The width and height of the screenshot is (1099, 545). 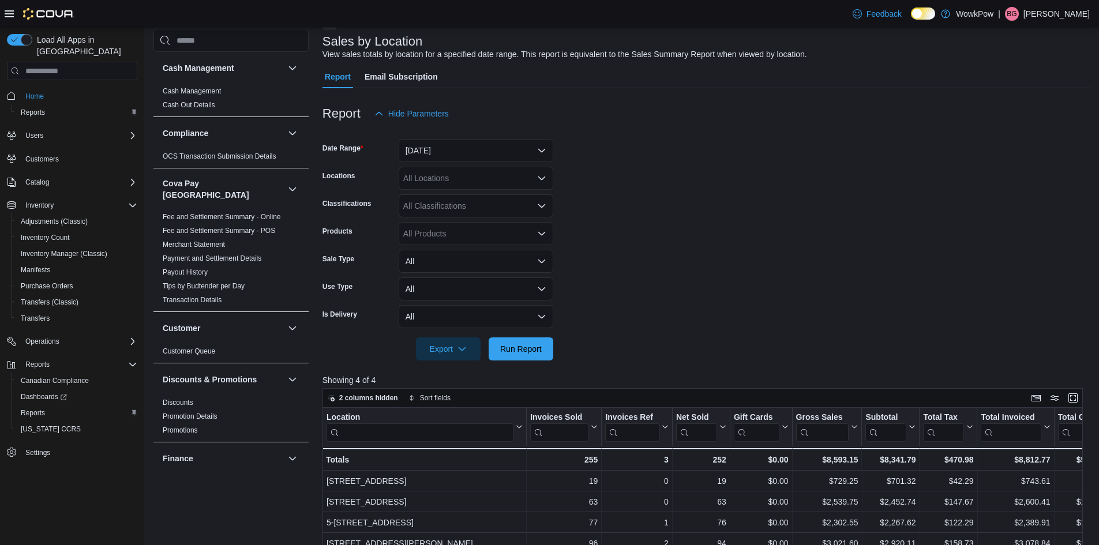 I want to click on button: Customer, so click(x=292, y=328).